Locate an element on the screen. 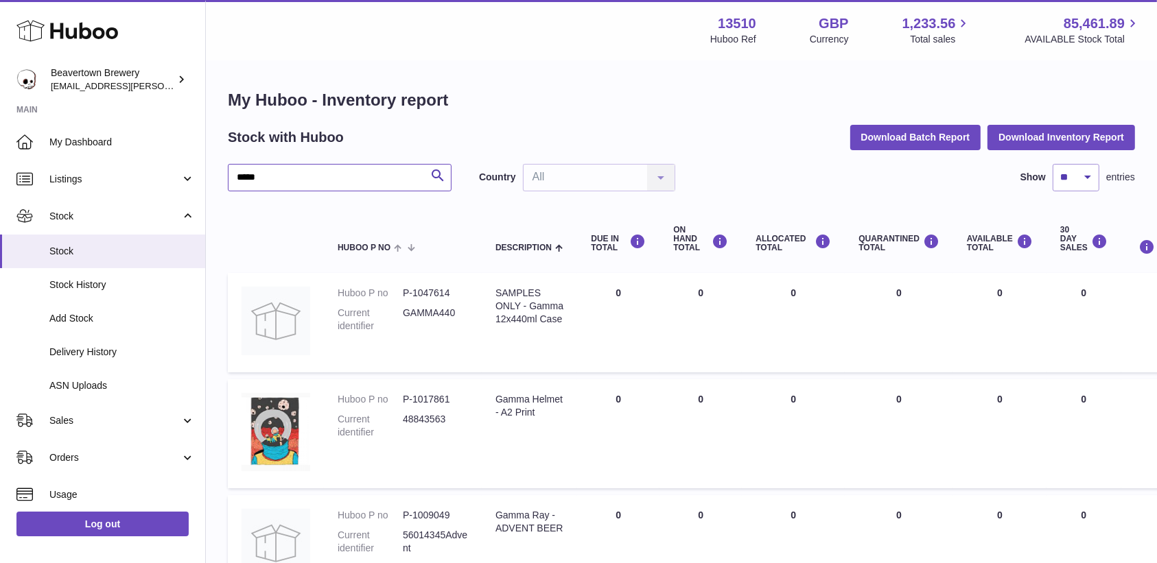 This screenshot has height=563, width=1157. dd: P-1017861 is located at coordinates (435, 399).